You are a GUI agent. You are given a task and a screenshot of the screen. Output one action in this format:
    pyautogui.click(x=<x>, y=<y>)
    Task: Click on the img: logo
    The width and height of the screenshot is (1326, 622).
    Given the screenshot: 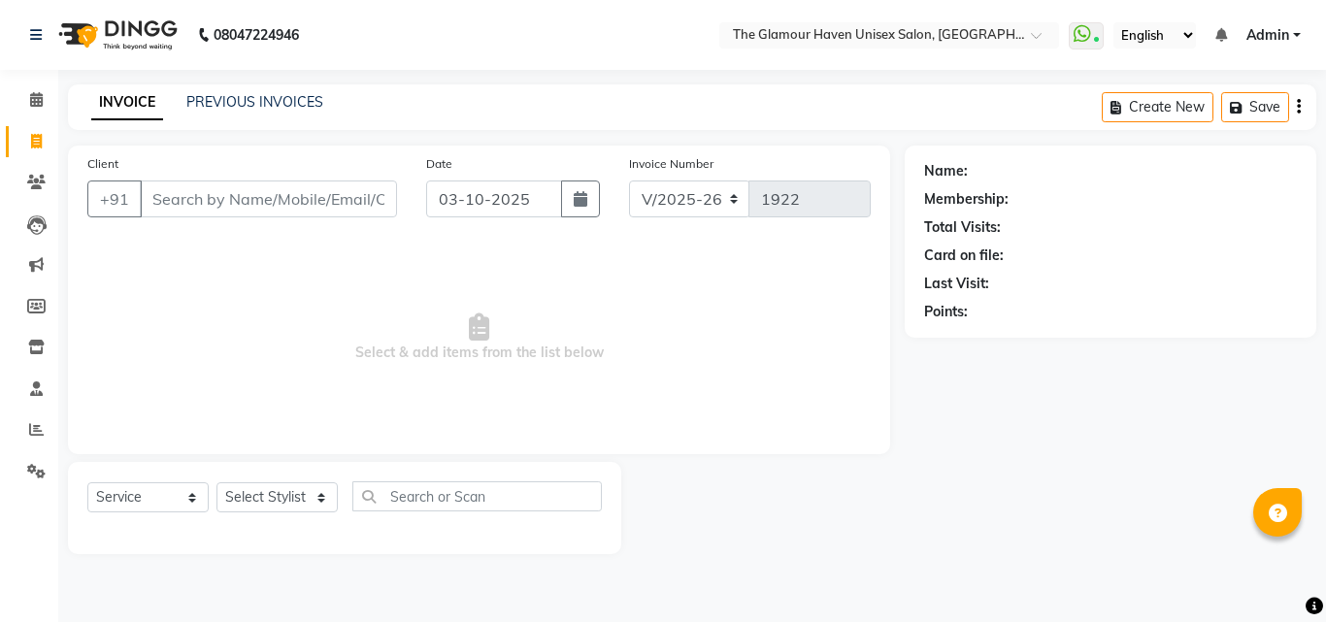 What is the action you would take?
    pyautogui.click(x=116, y=35)
    